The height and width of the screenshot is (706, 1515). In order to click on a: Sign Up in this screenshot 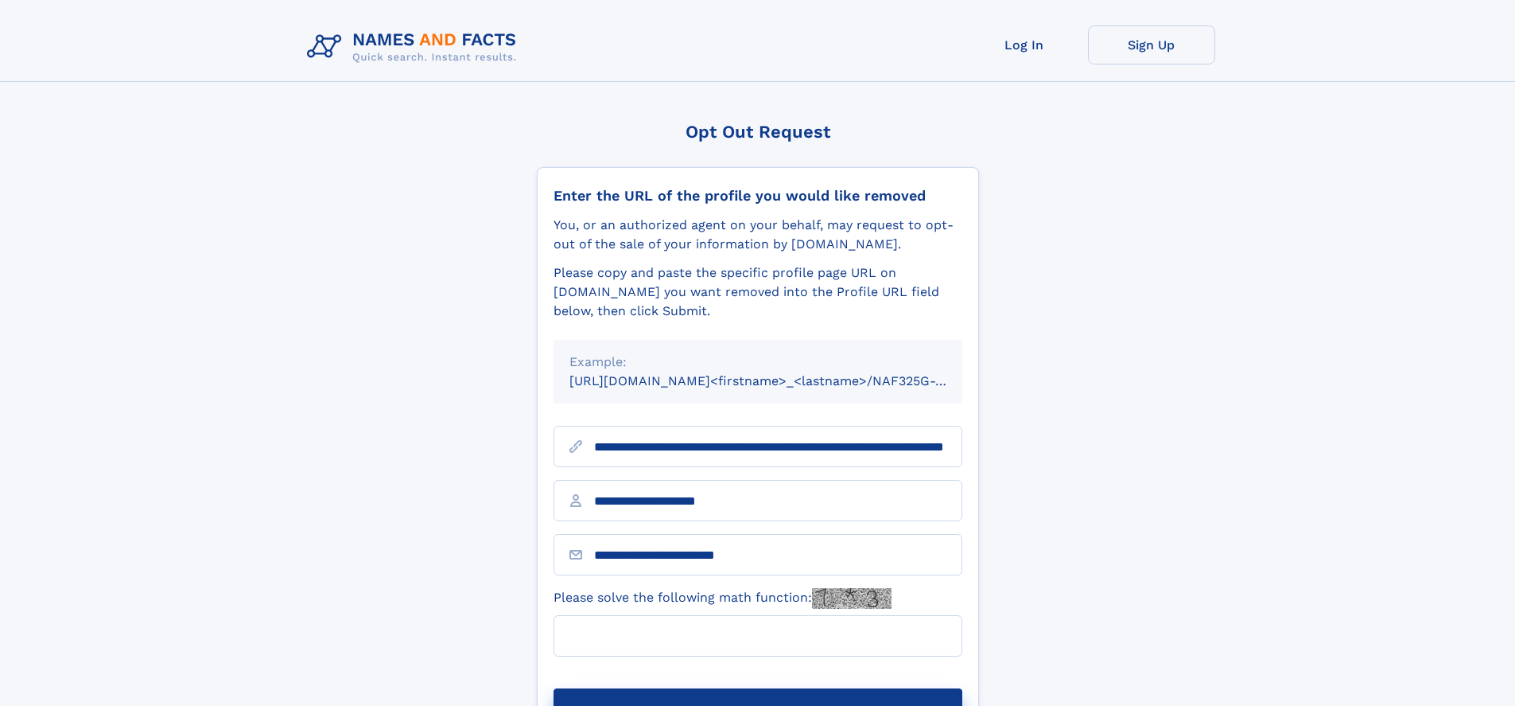, I will do `click(1152, 45)`.